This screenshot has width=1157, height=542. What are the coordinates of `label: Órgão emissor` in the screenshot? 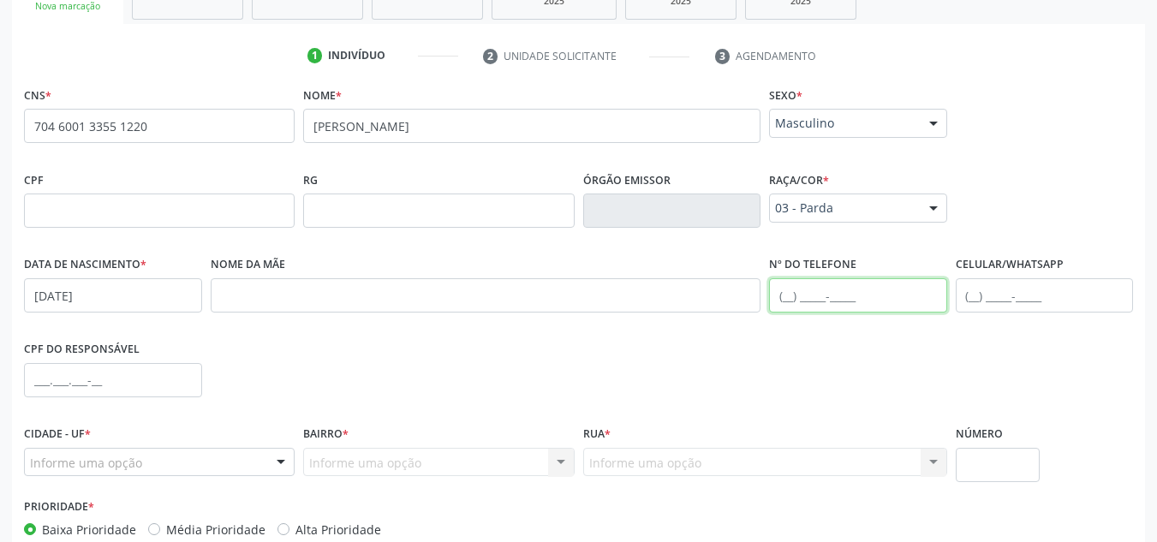 It's located at (627, 180).